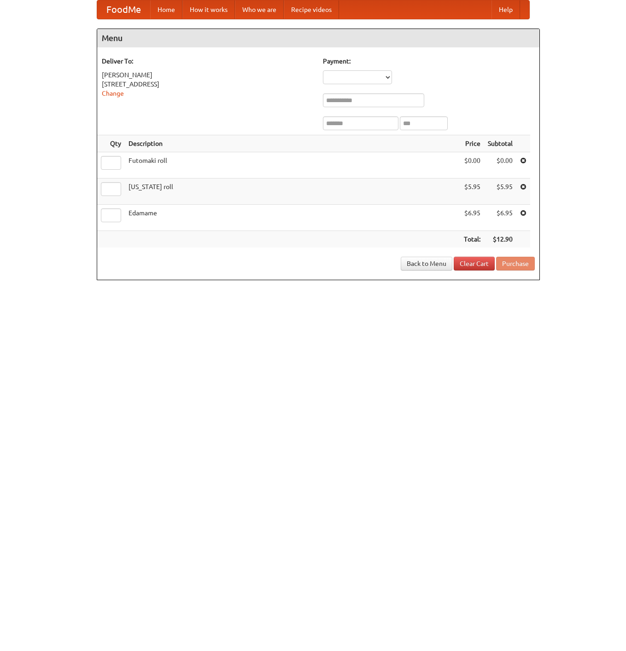 The height and width of the screenshot is (651, 626). I want to click on th: $12.90, so click(500, 239).